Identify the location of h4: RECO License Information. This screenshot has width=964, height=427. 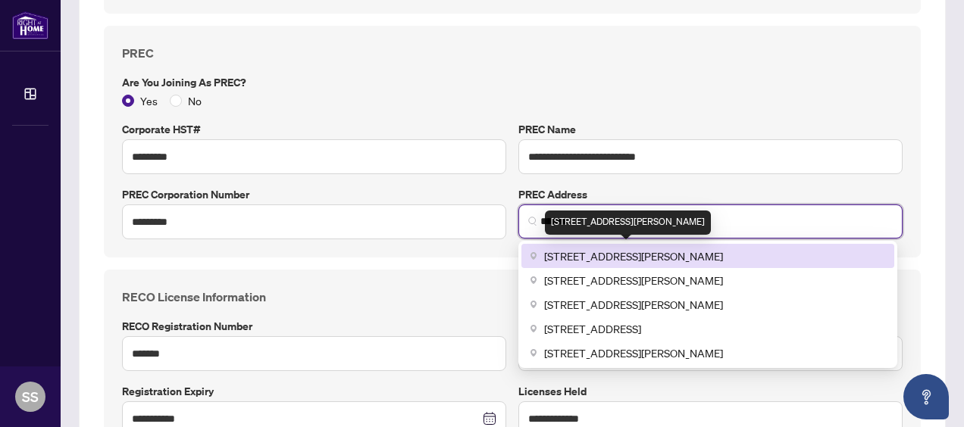
(512, 297).